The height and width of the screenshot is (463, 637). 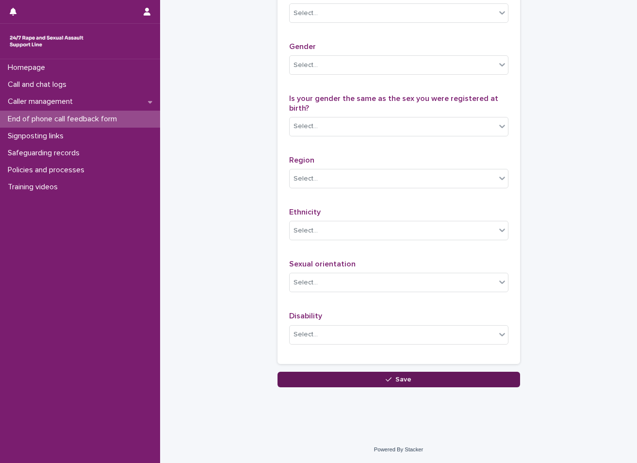 I want to click on span: Is your gender the same as the sex you were registered at birth?, so click(x=394, y=103).